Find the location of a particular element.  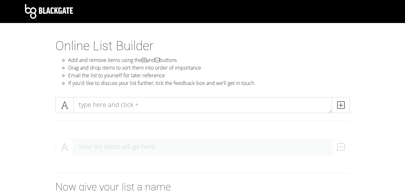

li: Drag and drop items to sort them into order of importance is located at coordinates (209, 68).